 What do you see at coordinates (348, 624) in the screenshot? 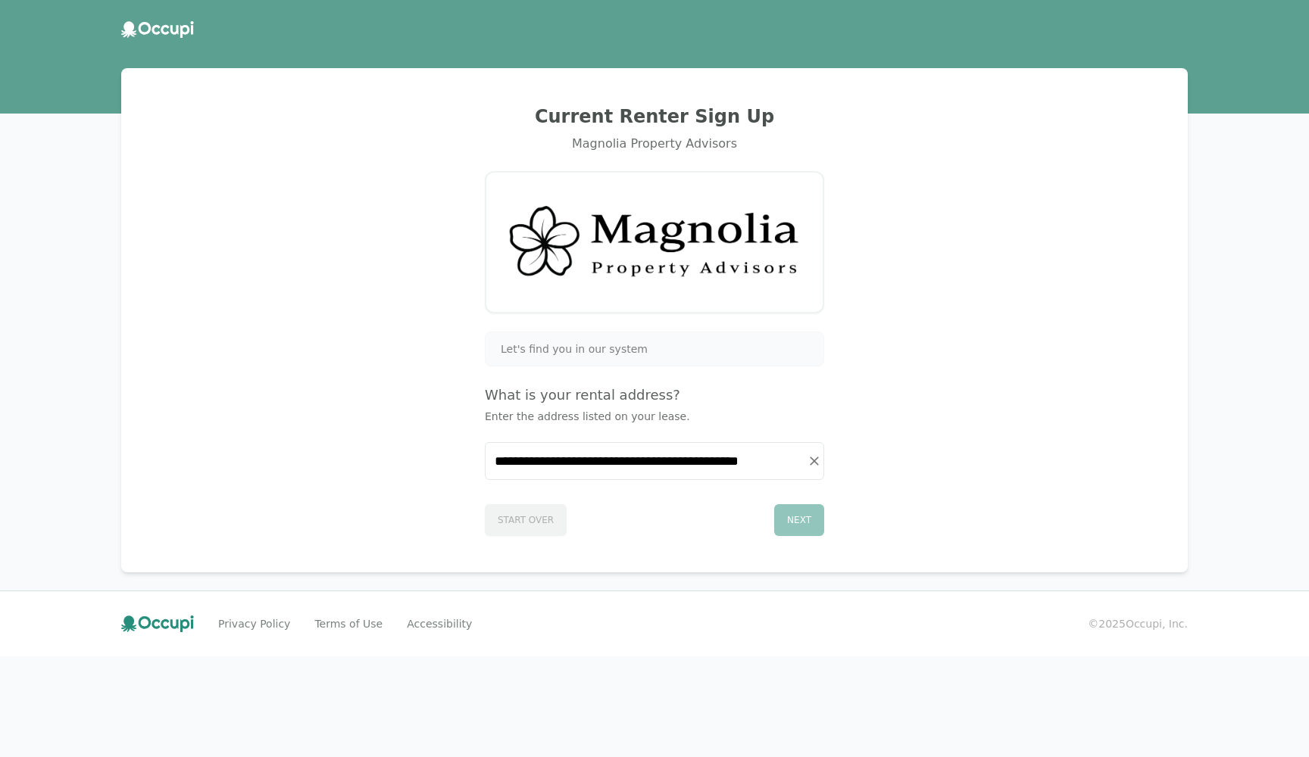
I see `a: Terms of Use` at bounding box center [348, 624].